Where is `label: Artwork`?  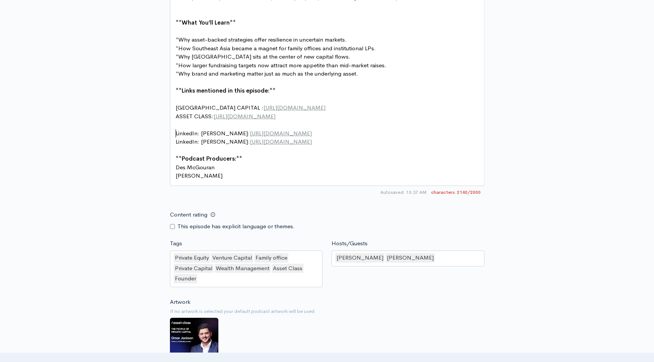
label: Artwork is located at coordinates (180, 302).